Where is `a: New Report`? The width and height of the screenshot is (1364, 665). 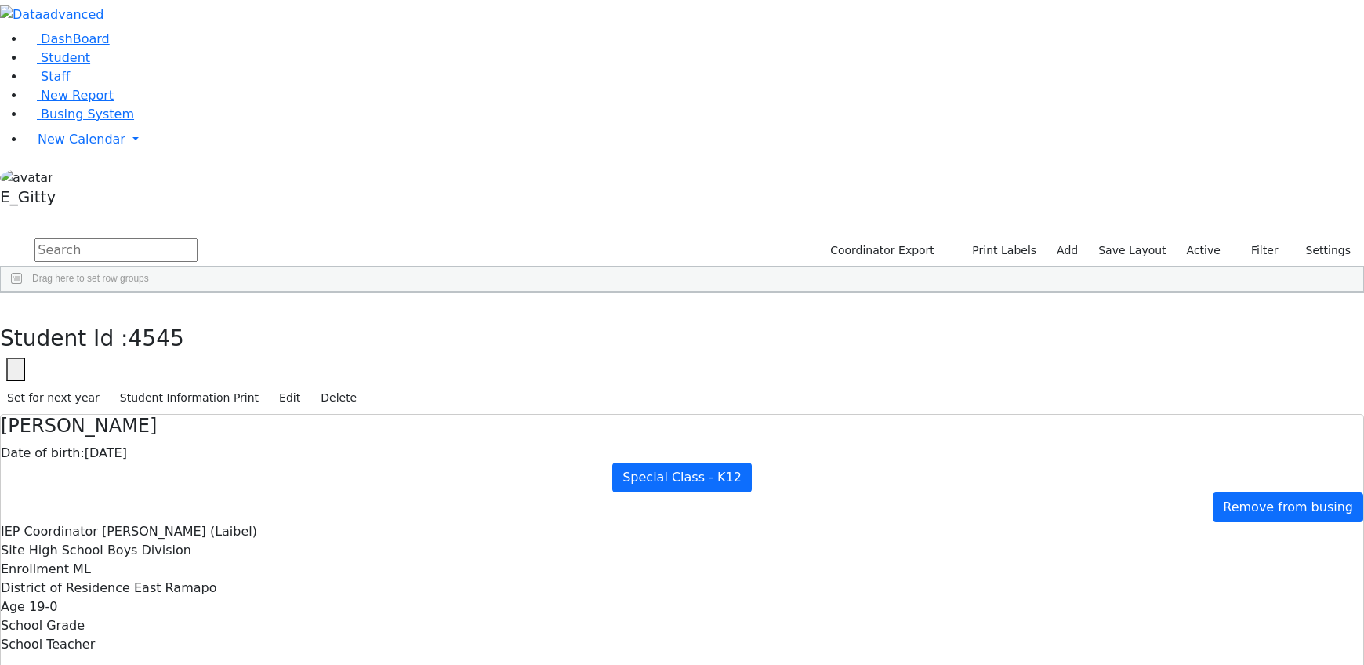
a: New Report is located at coordinates (69, 95).